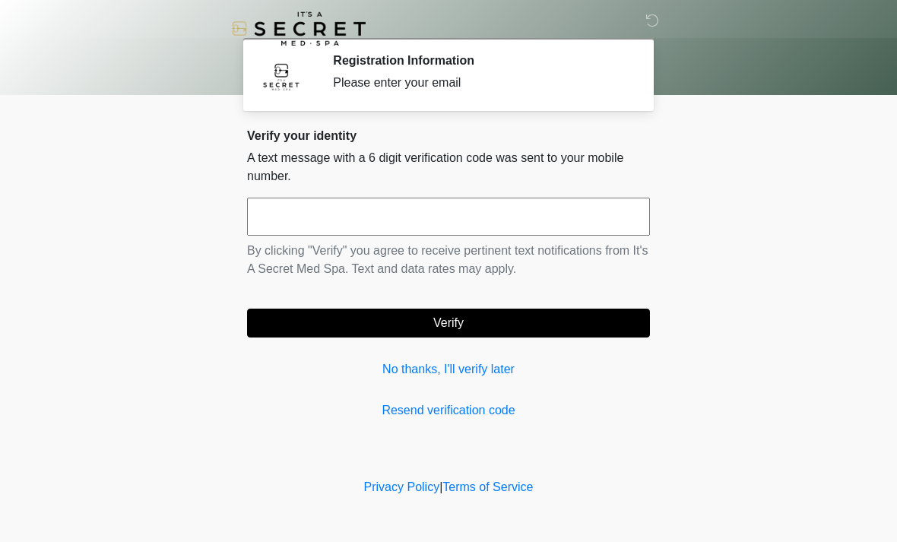 The height and width of the screenshot is (542, 897). Describe the element at coordinates (281, 76) in the screenshot. I see `img: Agent Avatar` at that location.